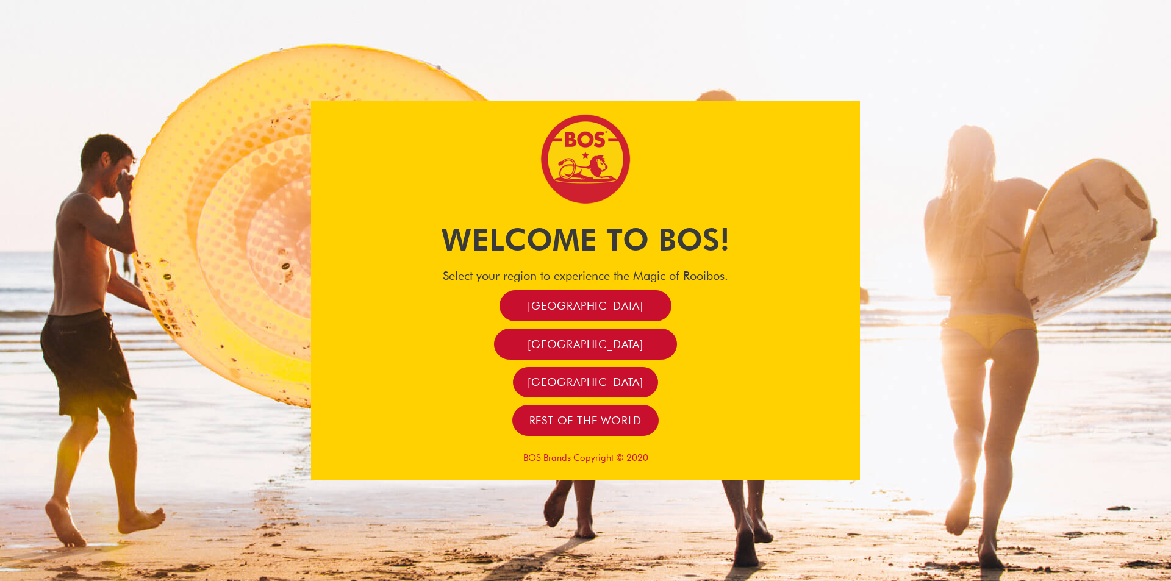  I want to click on h4: Select your region to experience the Magic of Rooibos., so click(585, 276).